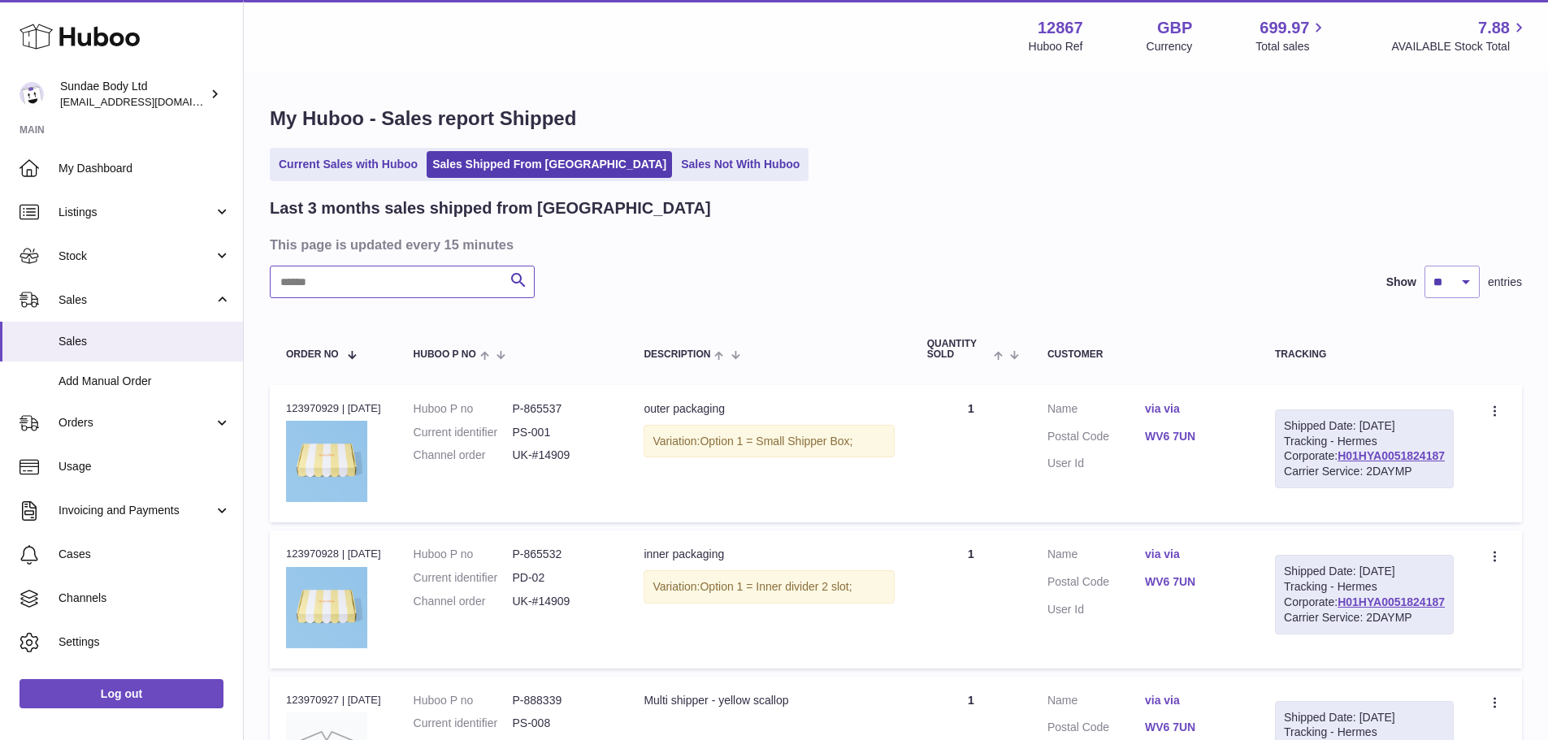 The image size is (1548, 740). What do you see at coordinates (561, 409) in the screenshot?
I see `dd: P-865537` at bounding box center [561, 409].